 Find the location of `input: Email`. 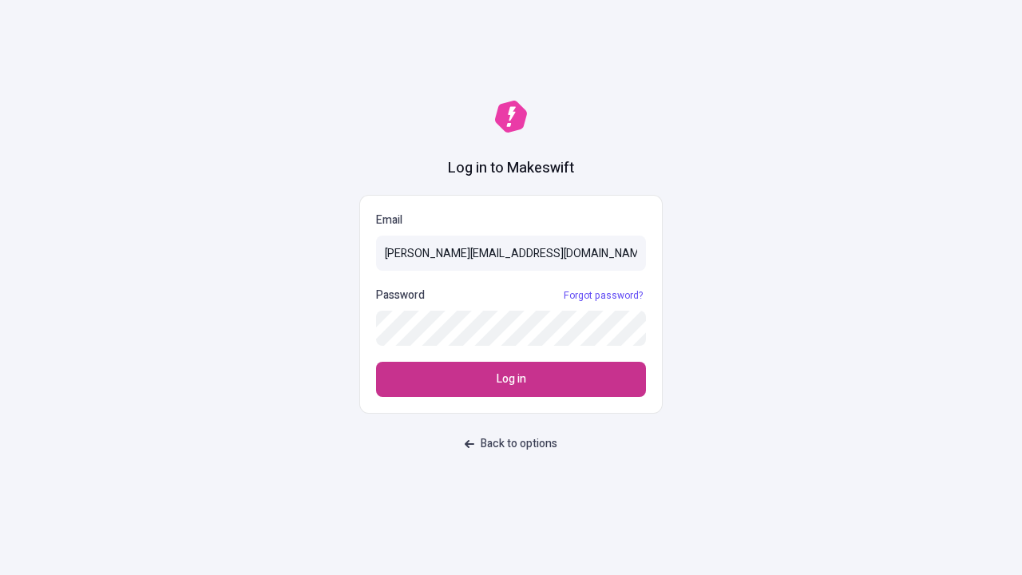

input: Email is located at coordinates (511, 253).